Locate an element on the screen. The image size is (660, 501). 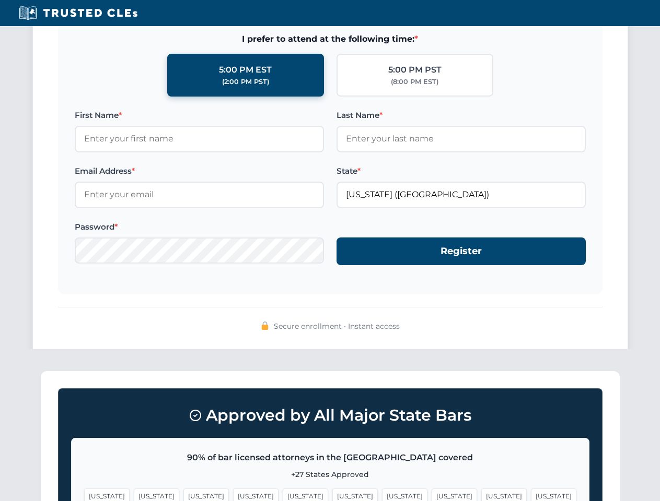
input: Enter your email is located at coordinates (199, 195).